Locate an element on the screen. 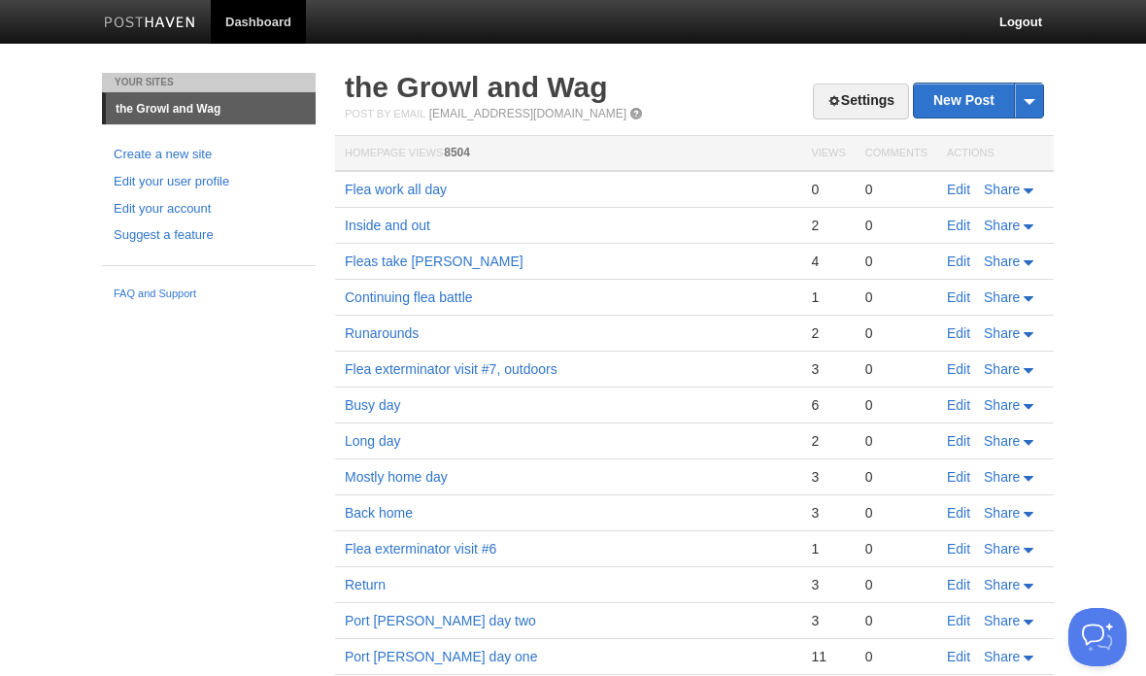 This screenshot has height=676, width=1146. a: Mostly home day is located at coordinates (396, 477).